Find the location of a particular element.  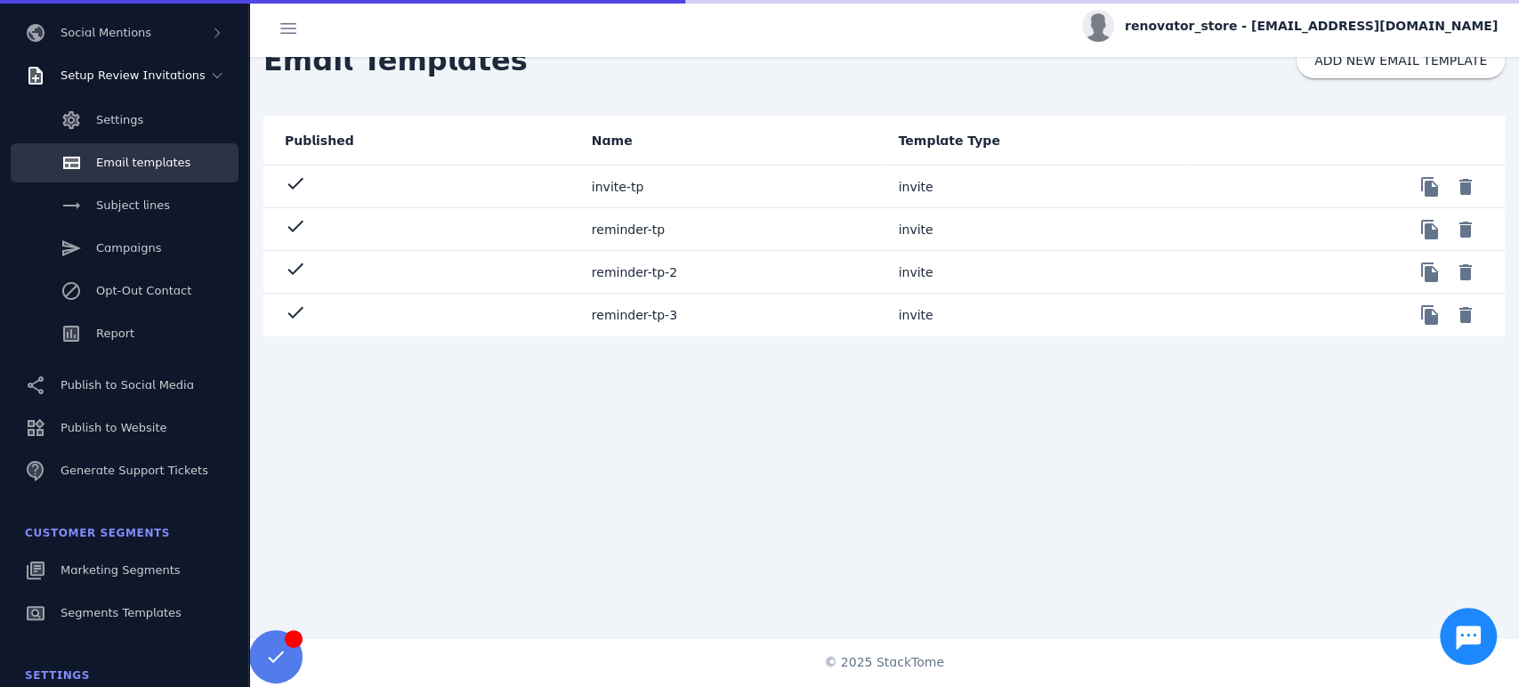

span: Campaigns is located at coordinates (128, 247).